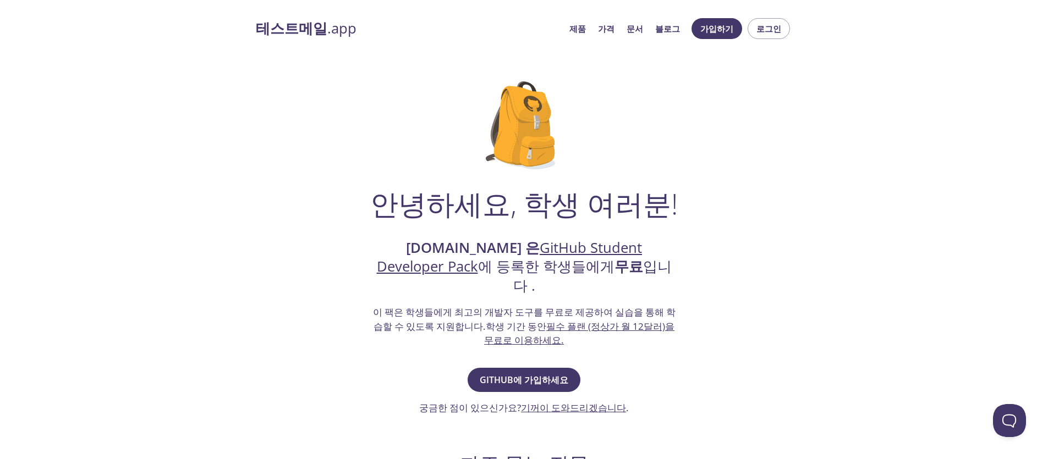 This screenshot has width=1048, height=459. What do you see at coordinates (667, 29) in the screenshot?
I see `font: 블로그` at bounding box center [667, 29].